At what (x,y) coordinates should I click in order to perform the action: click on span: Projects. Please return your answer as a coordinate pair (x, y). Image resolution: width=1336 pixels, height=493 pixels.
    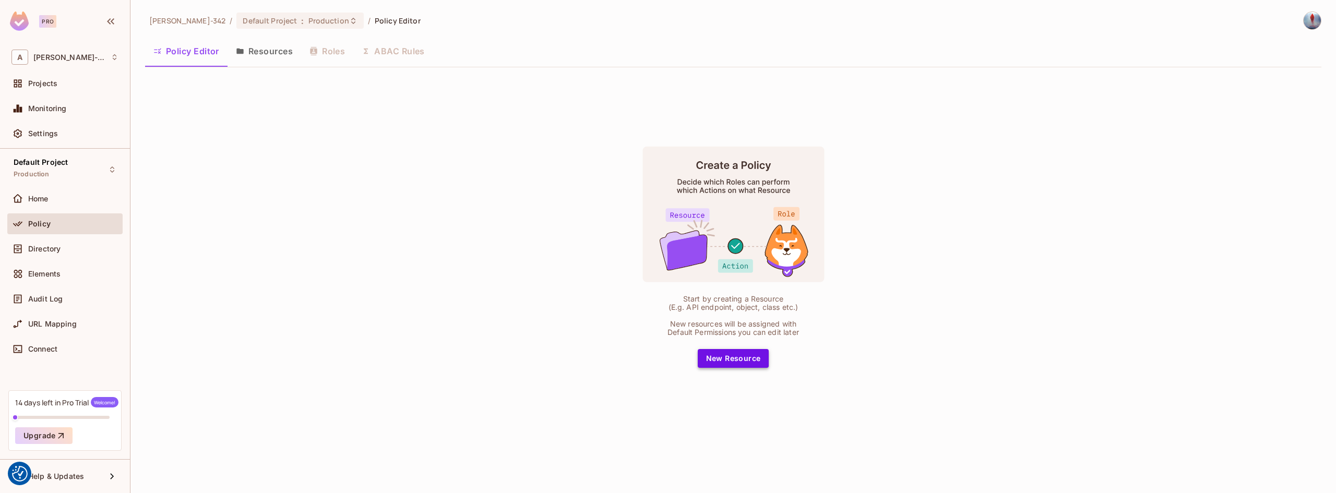
    Looking at the image, I should click on (43, 83).